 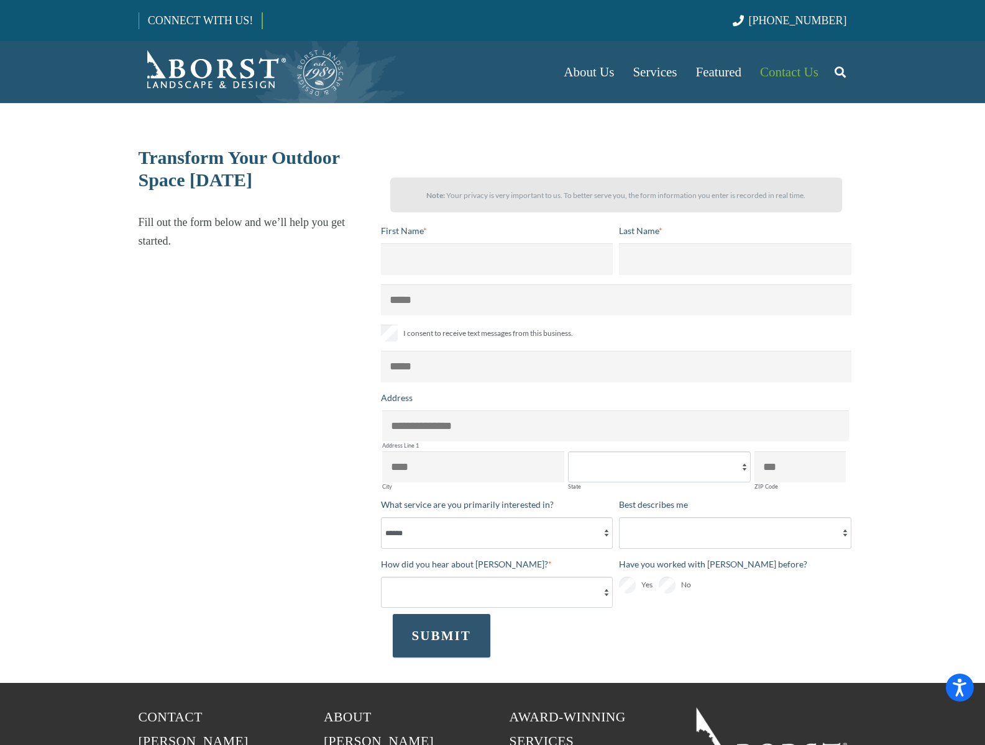 What do you see at coordinates (254, 232) in the screenshot?
I see `p: Fill out the form below and we’ll help you get started.` at bounding box center [254, 232].